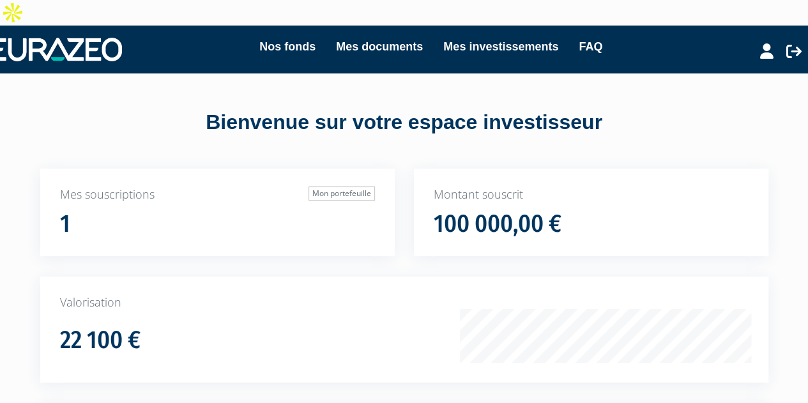  Describe the element at coordinates (65, 224) in the screenshot. I see `h1: 1` at that location.